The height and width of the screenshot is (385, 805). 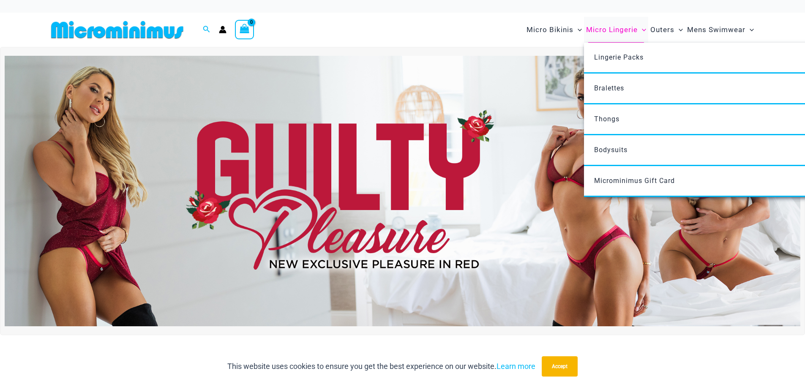 I want to click on span: Bodysuits, so click(x=610, y=150).